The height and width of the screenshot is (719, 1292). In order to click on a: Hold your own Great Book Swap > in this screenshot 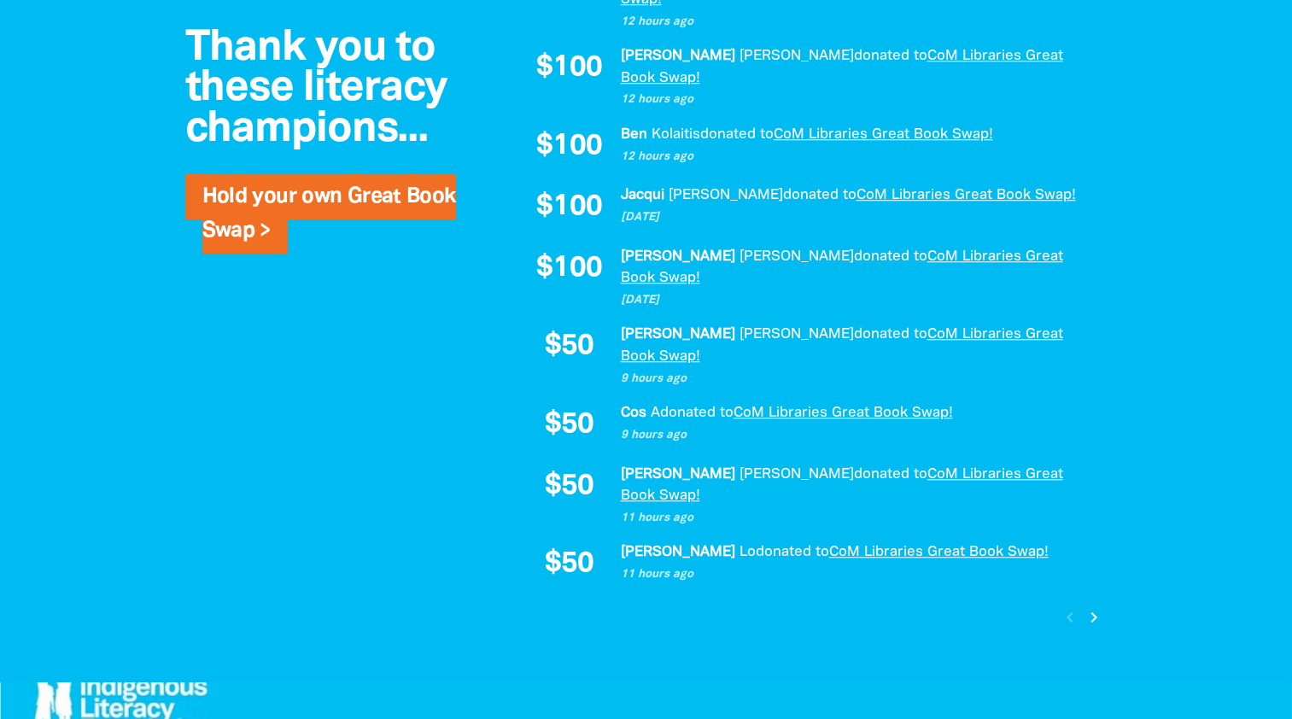, I will do `click(329, 214)`.